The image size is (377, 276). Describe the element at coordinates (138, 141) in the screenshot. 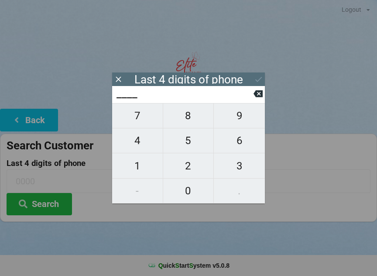

I see `span: 4` at that location.